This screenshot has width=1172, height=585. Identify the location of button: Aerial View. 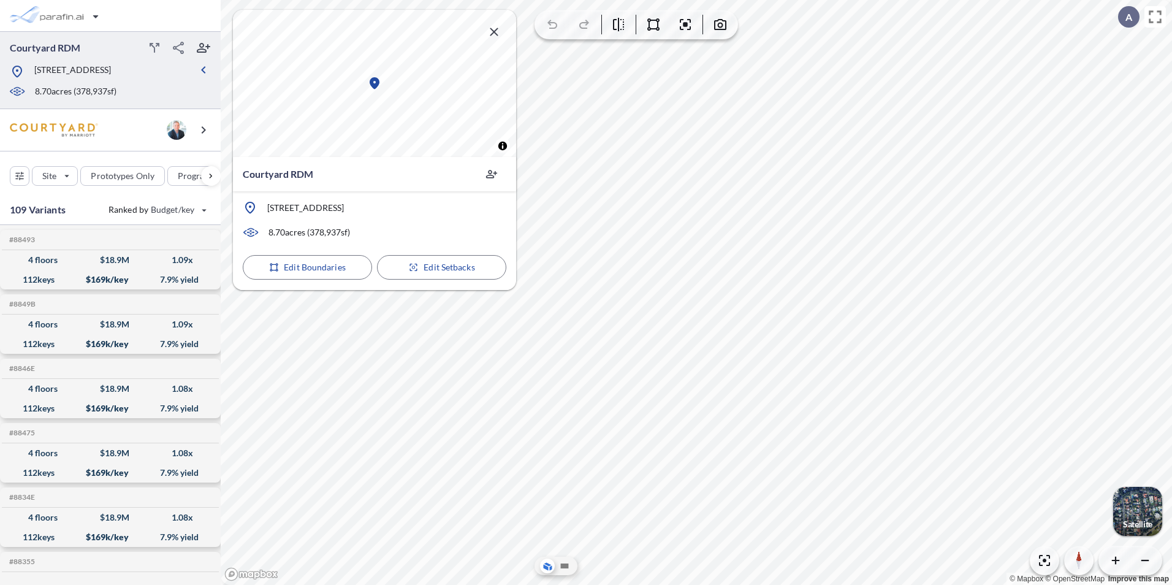
(547, 566).